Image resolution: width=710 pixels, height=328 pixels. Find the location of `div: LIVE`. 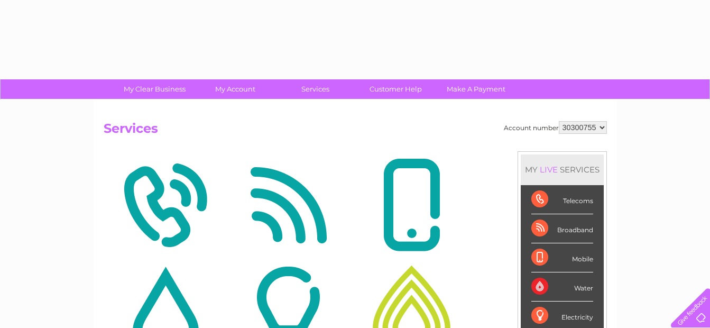

div: LIVE is located at coordinates (549, 169).